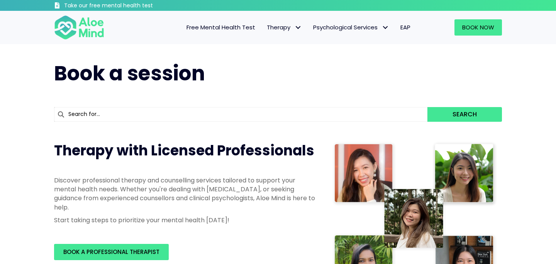 The image size is (556, 264). Describe the element at coordinates (111, 252) in the screenshot. I see `a: BOOK A PROFESSIONAL THERAPIST` at that location.